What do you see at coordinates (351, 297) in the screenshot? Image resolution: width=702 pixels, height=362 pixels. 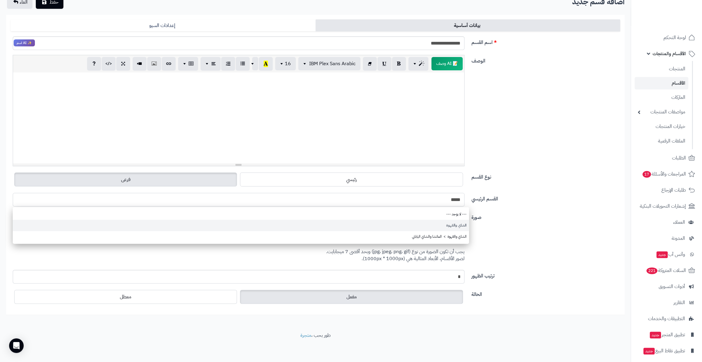 I see `span: مفعل` at bounding box center [351, 297].